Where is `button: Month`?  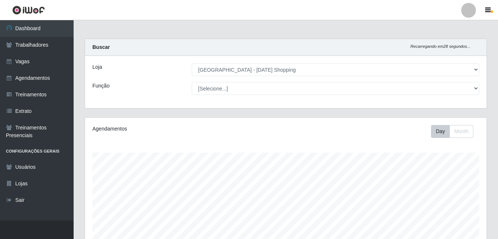 button: Month is located at coordinates (461, 131).